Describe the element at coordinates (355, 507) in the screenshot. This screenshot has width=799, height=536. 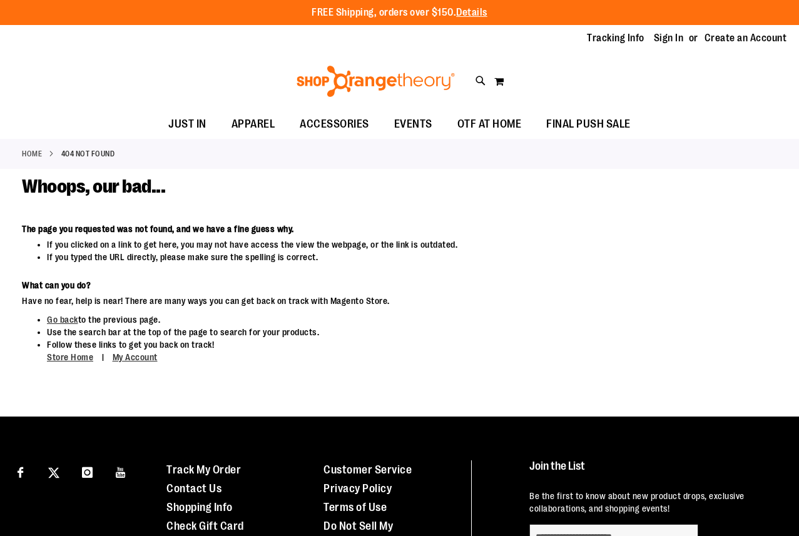
I see `a: Terms of Use` at that location.